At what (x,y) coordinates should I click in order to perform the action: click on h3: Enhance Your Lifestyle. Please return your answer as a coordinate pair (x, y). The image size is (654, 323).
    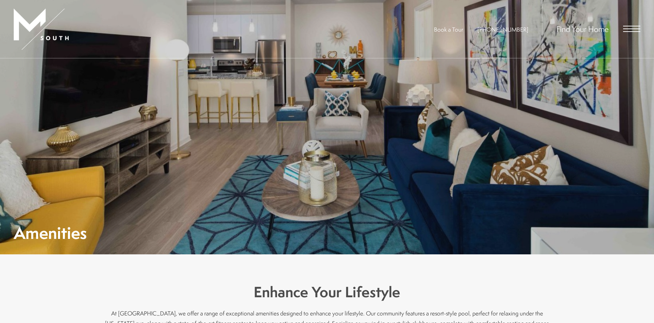
    Looking at the image, I should click on (327, 292).